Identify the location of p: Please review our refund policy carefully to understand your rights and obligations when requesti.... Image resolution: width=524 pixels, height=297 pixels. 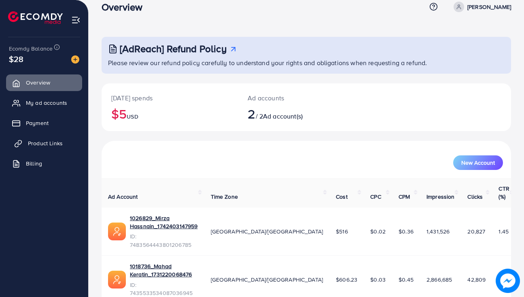
(307, 63).